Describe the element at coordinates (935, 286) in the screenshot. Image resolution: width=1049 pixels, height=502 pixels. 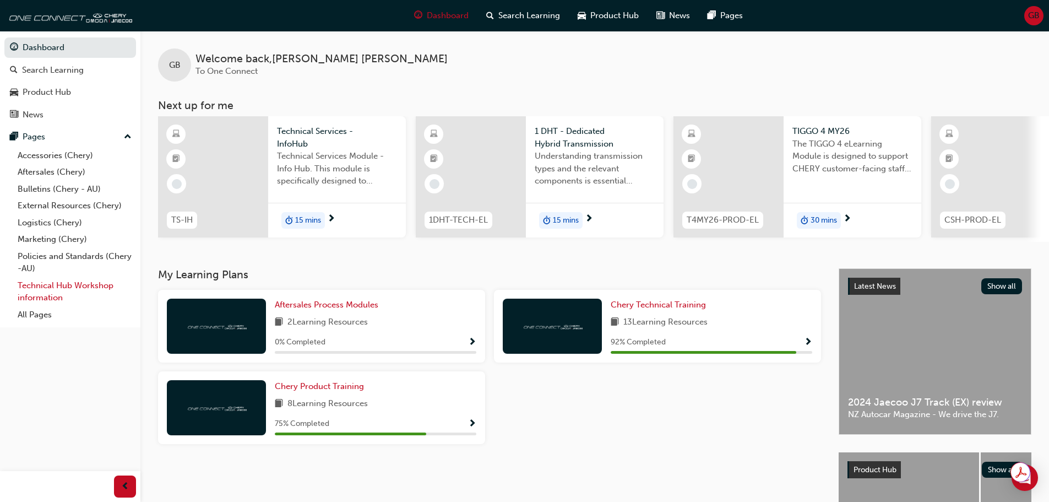
I see `a: Latest NewsShow all` at that location.